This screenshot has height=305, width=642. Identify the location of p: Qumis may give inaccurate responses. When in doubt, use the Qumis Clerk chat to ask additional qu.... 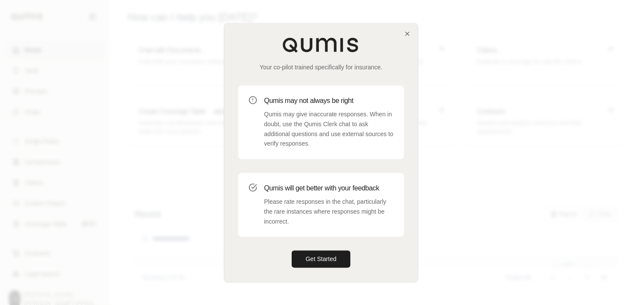
(329, 129).